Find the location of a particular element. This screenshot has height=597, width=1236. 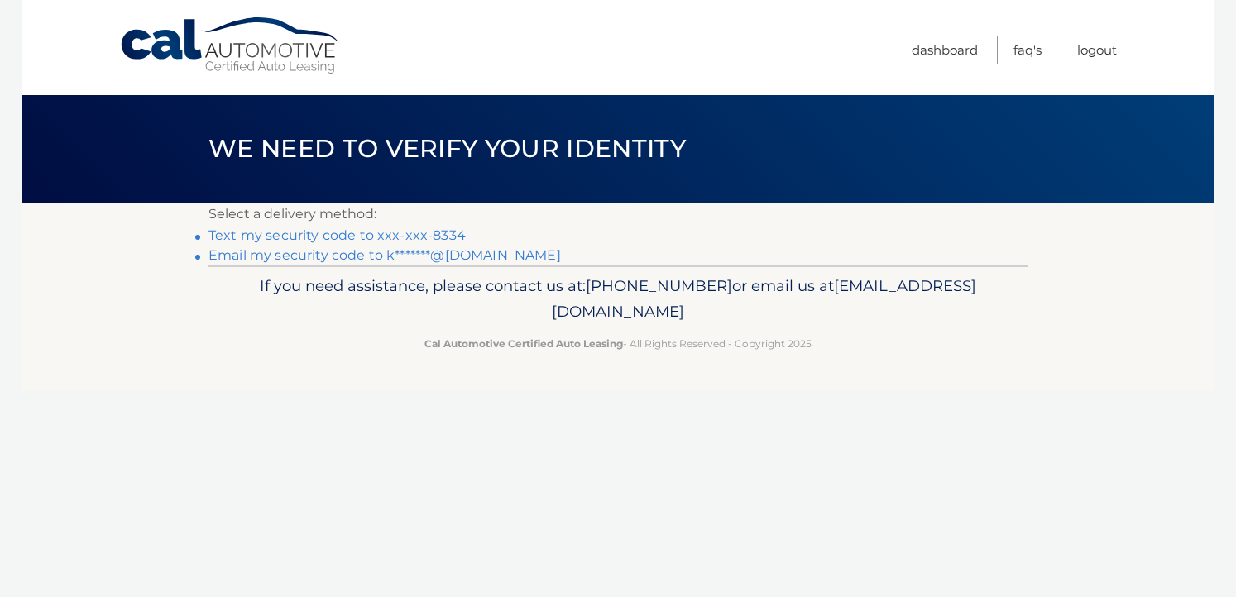

p: If you need assistance, please contact us at: or email us at is located at coordinates (618, 299).